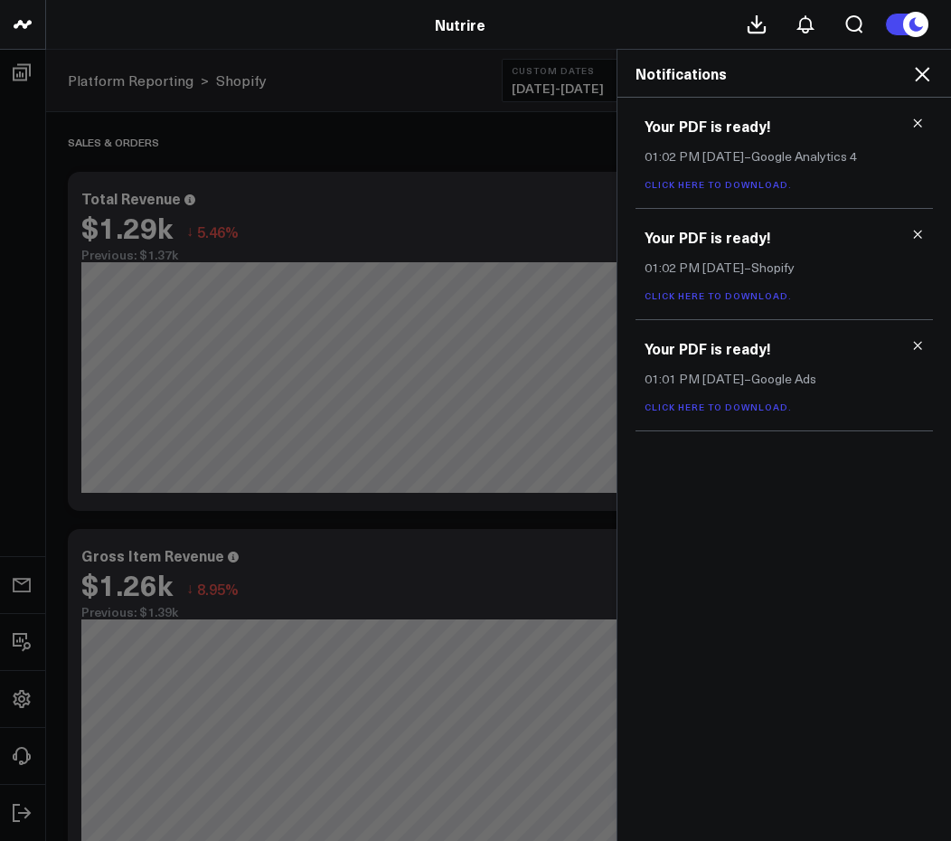 This screenshot has height=841, width=951. What do you see at coordinates (781, 378) in the screenshot?
I see `span: – Google Ads` at bounding box center [781, 378].